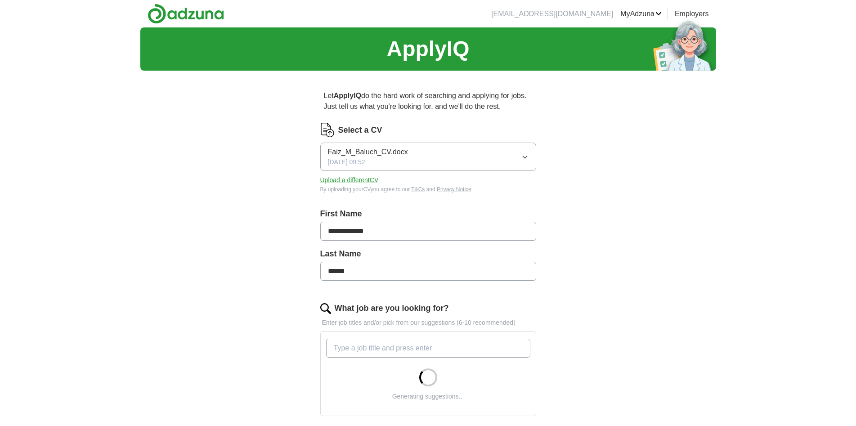  Describe the element at coordinates (327, 130) in the screenshot. I see `img: CV Icon` at that location.